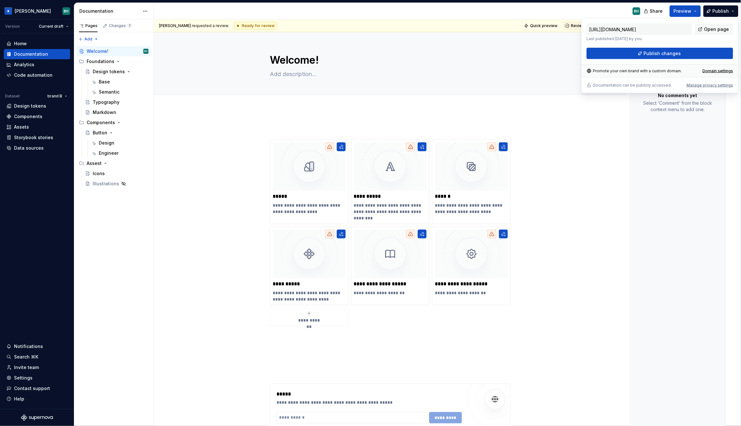 The image size is (741, 426). I want to click on a: Base, so click(120, 82).